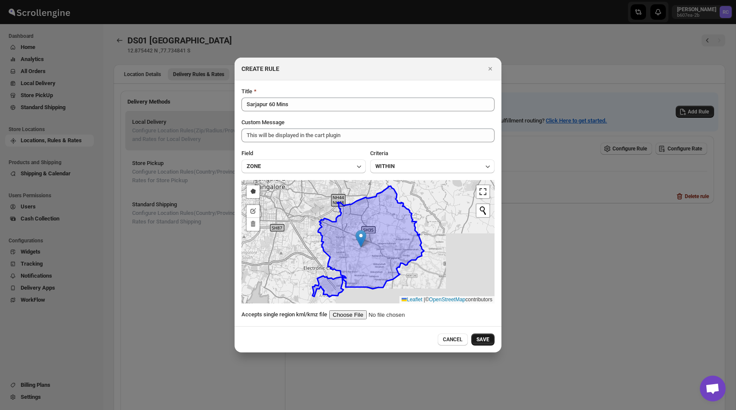 This screenshot has height=410, width=736. I want to click on span: SAVE, so click(483, 340).